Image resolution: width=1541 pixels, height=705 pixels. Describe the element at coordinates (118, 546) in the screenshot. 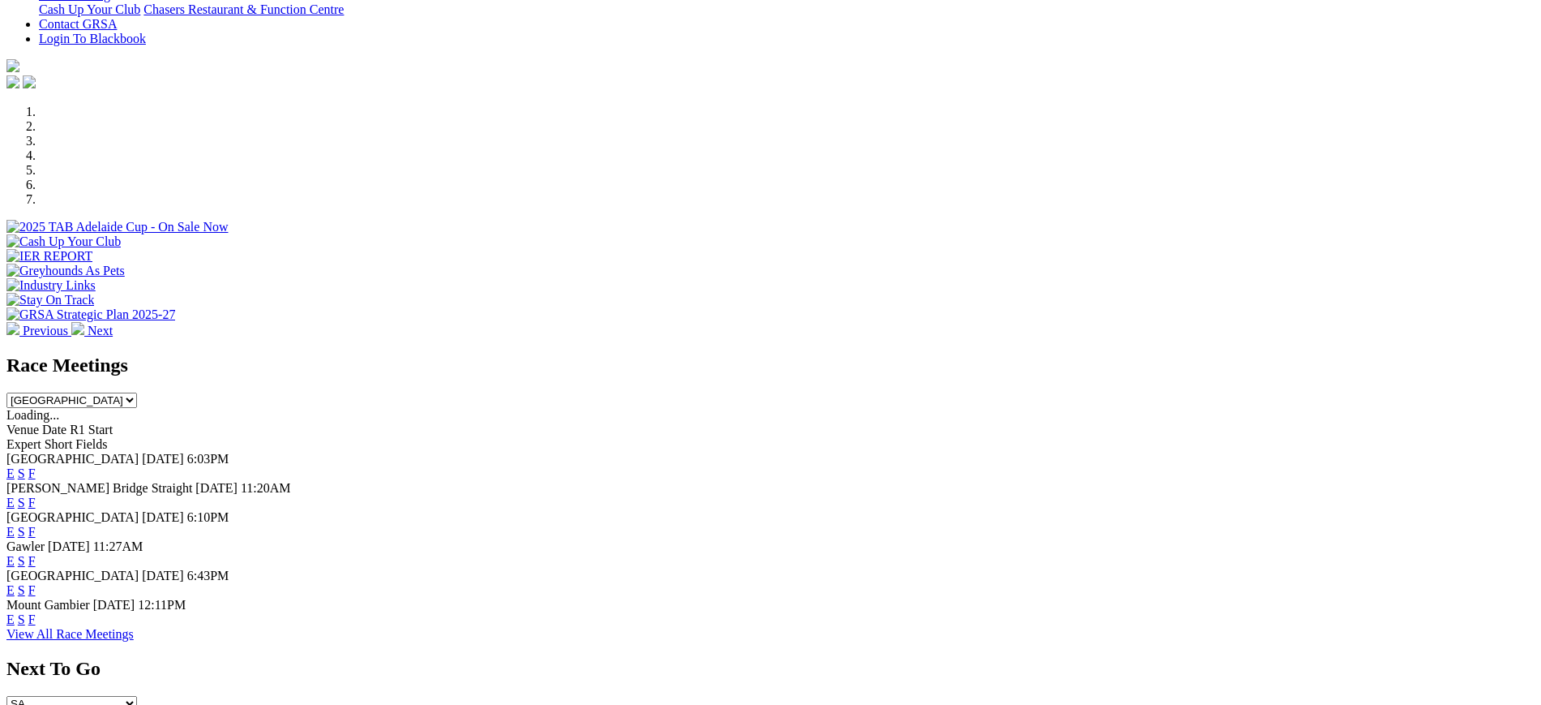

I see `span: 11:27AM` at that location.